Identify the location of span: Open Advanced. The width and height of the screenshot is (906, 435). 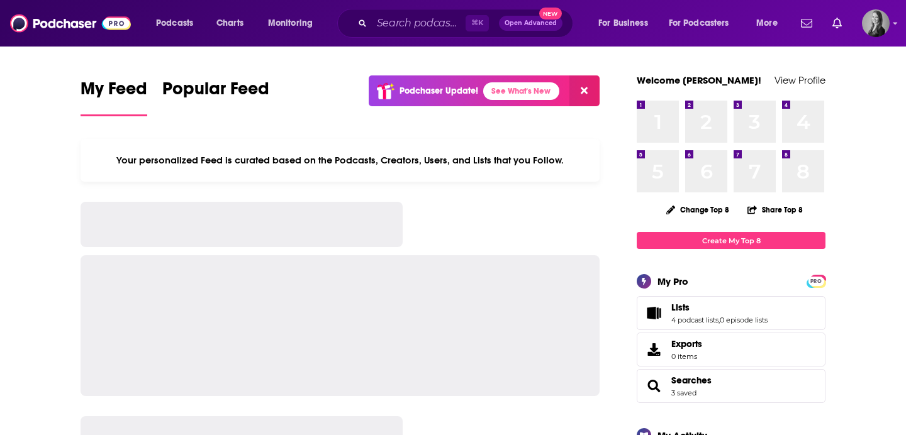
(530, 23).